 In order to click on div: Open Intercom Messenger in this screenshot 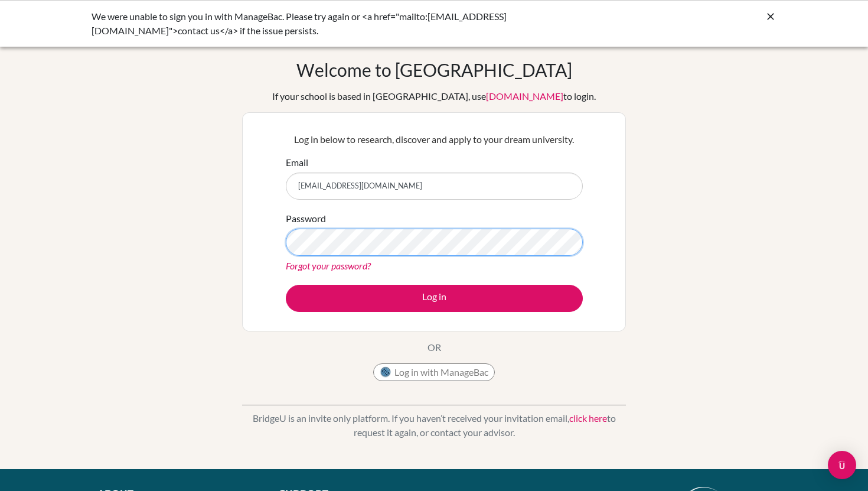, I will do `click(842, 465)`.